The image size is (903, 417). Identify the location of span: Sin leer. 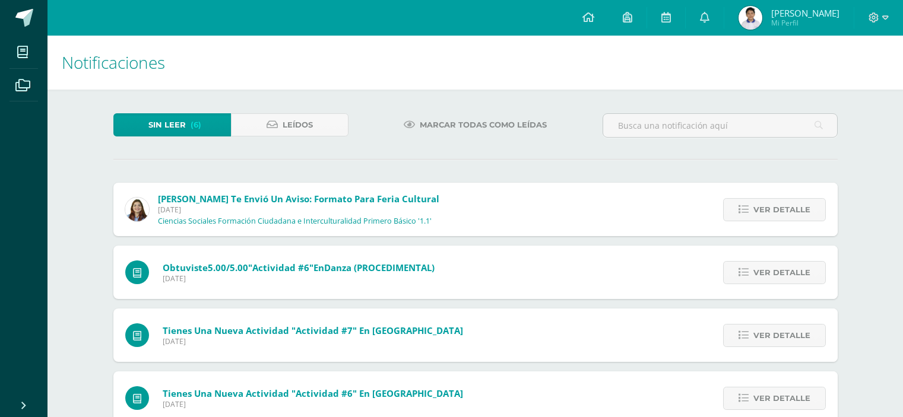
(167, 125).